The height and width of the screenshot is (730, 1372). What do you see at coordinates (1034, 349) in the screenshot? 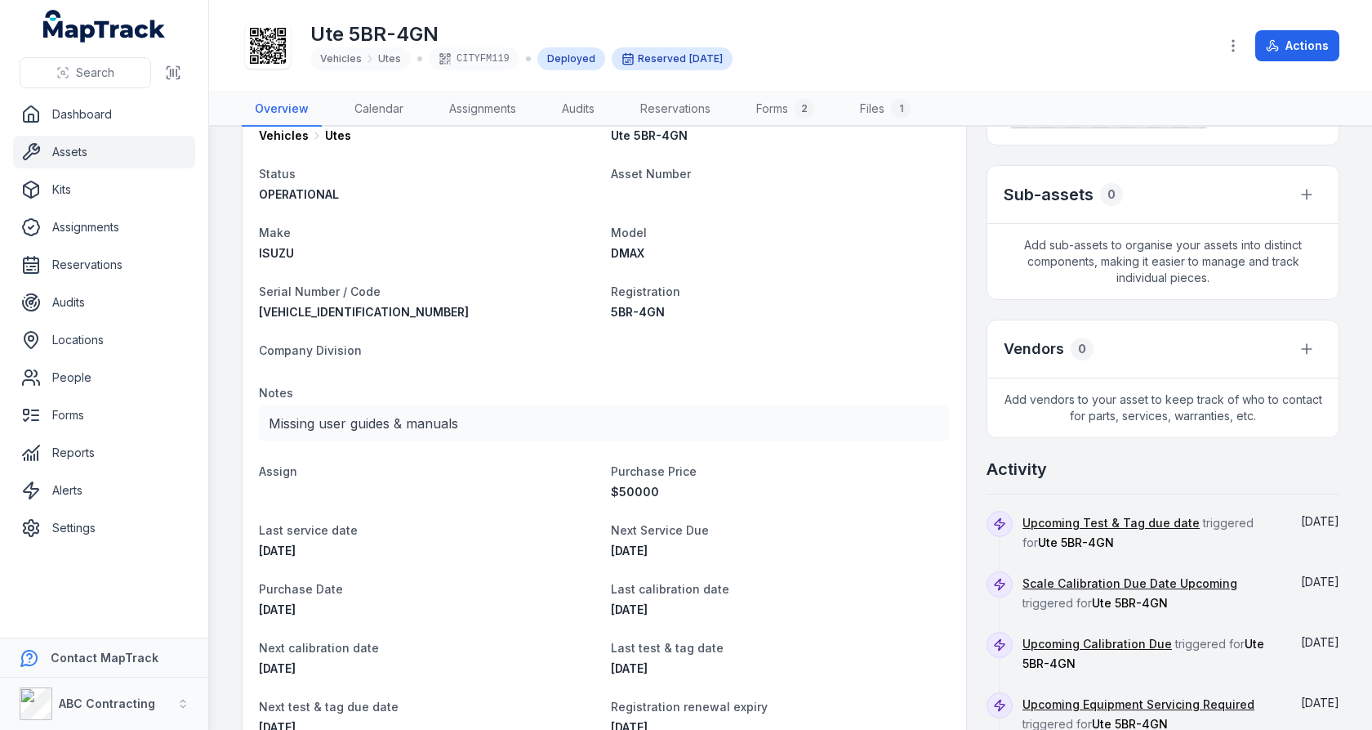
I see `h3: Vendors` at bounding box center [1034, 349].